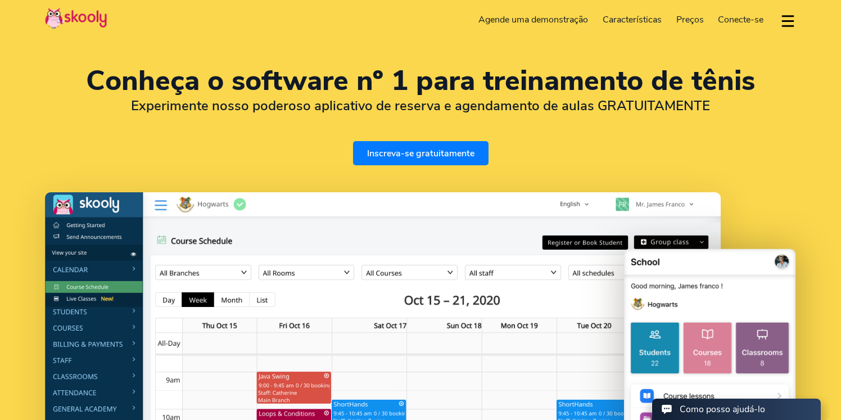 Image resolution: width=841 pixels, height=420 pixels. What do you see at coordinates (534, 20) in the screenshot?
I see `a: Agende uma demonstração` at bounding box center [534, 20].